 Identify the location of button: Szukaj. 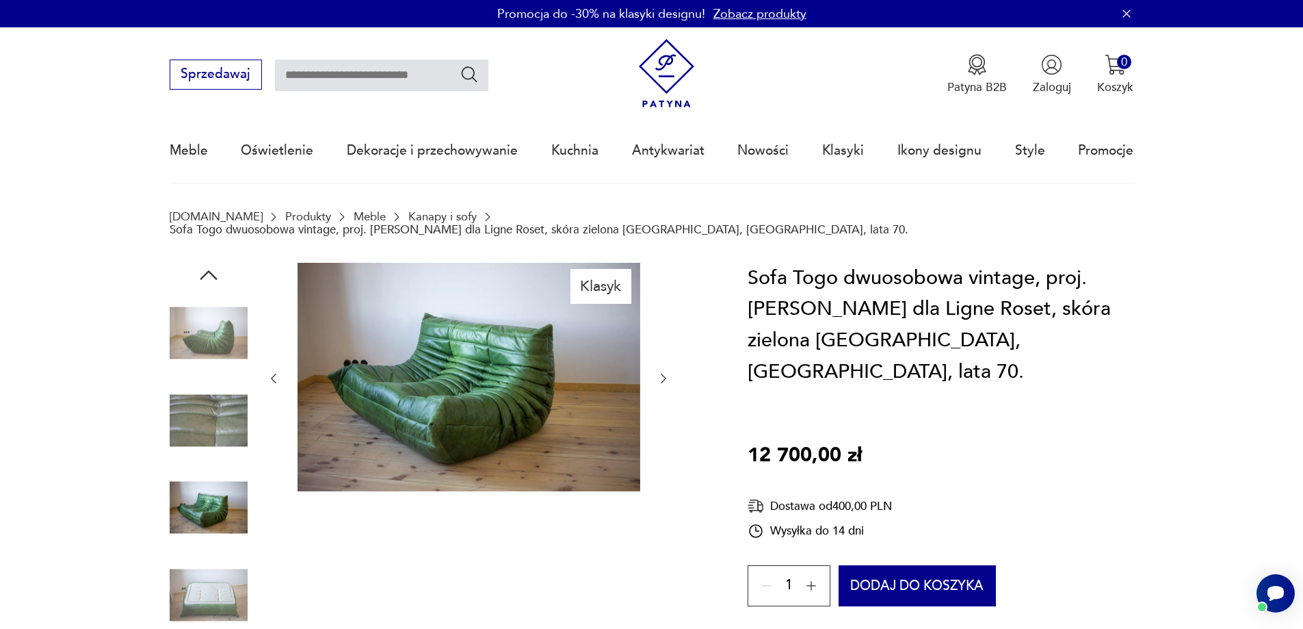
(469, 74).